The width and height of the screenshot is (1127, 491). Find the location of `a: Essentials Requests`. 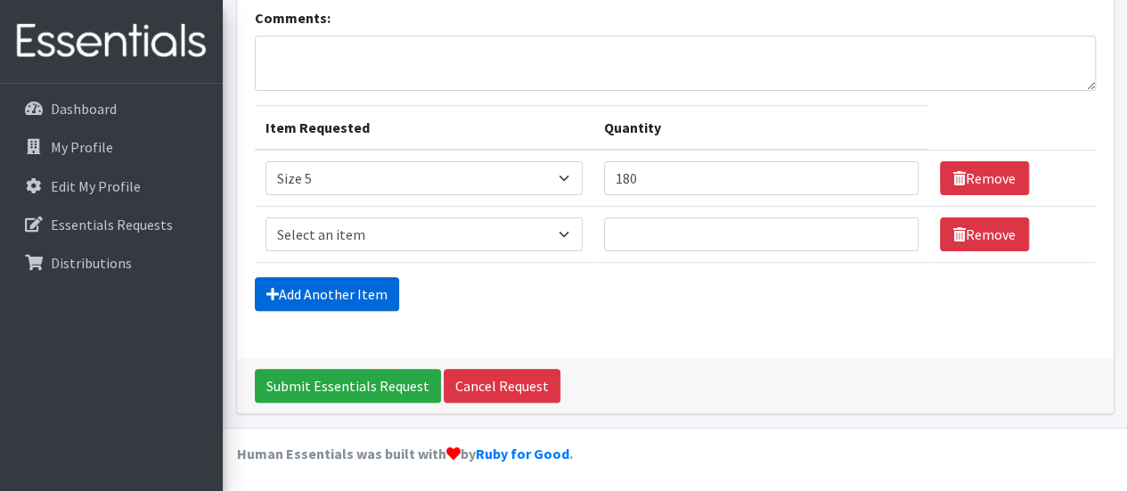

a: Essentials Requests is located at coordinates (111, 225).